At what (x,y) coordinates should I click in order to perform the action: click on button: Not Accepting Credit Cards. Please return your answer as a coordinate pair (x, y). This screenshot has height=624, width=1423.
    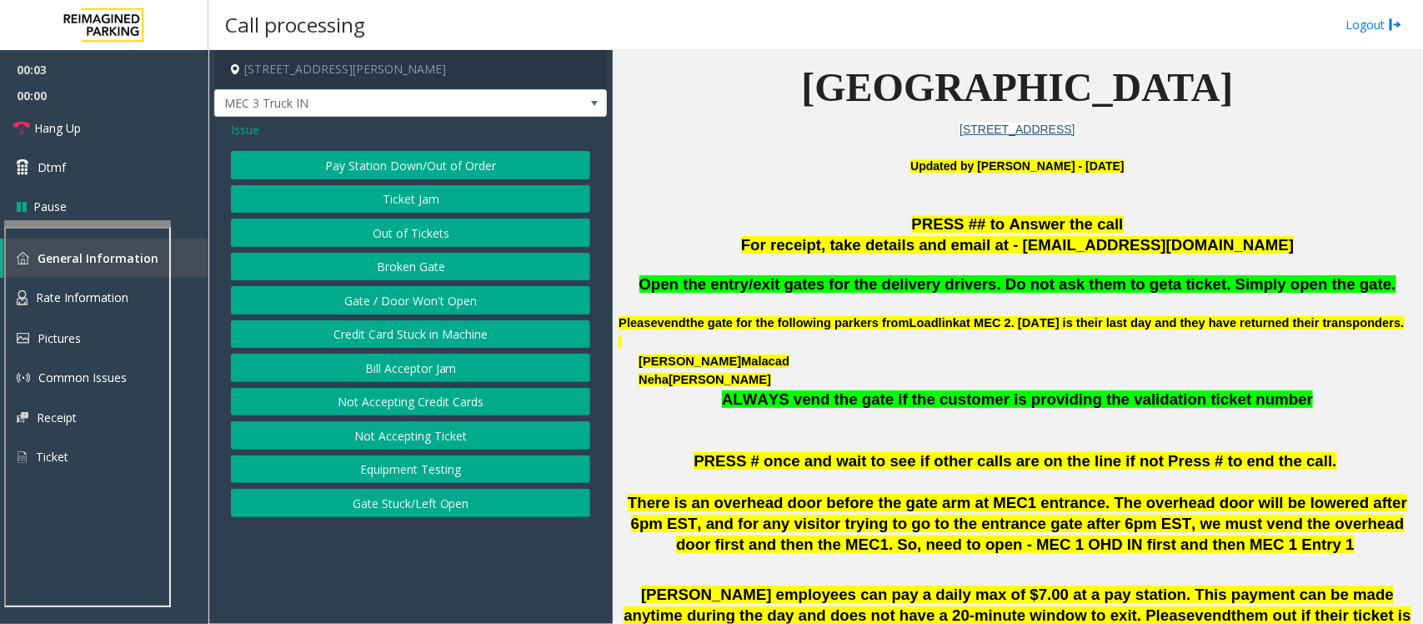
    Looking at the image, I should click on (410, 402).